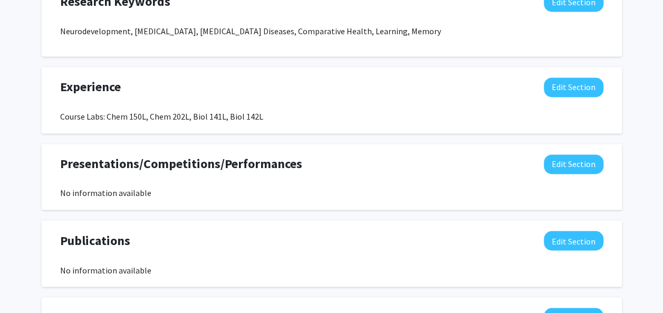 The image size is (663, 313). I want to click on span: Experience, so click(90, 87).